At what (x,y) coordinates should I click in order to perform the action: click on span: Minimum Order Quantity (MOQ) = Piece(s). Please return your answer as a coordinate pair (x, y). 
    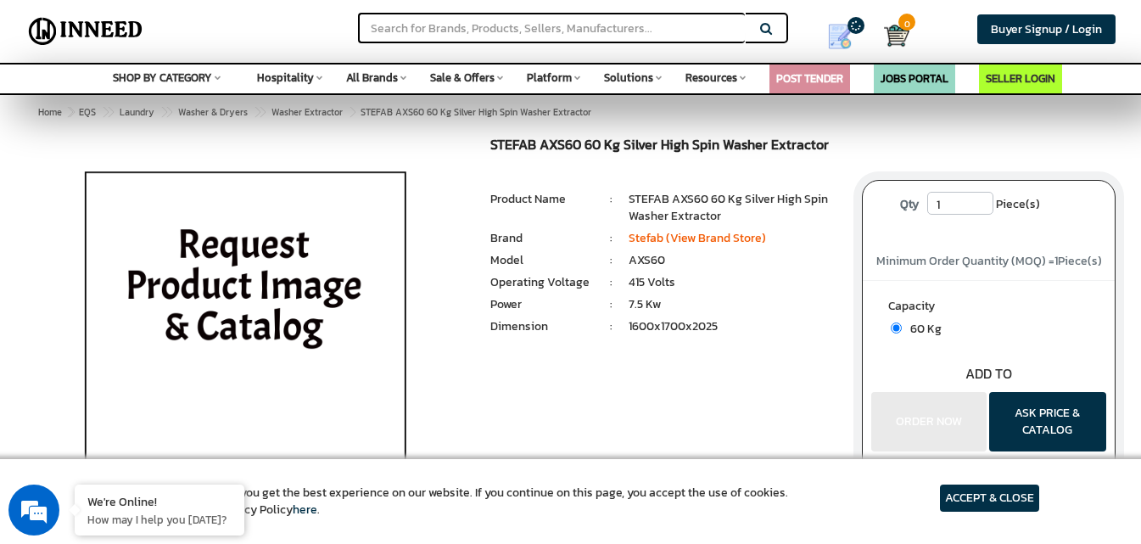
    Looking at the image, I should click on (990, 261).